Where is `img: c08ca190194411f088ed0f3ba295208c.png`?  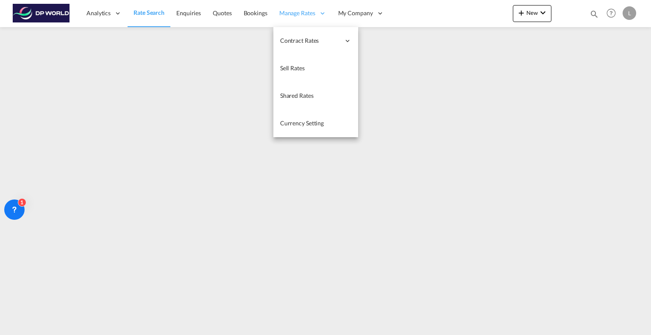
img: c08ca190194411f088ed0f3ba295208c.png is located at coordinates (41, 13).